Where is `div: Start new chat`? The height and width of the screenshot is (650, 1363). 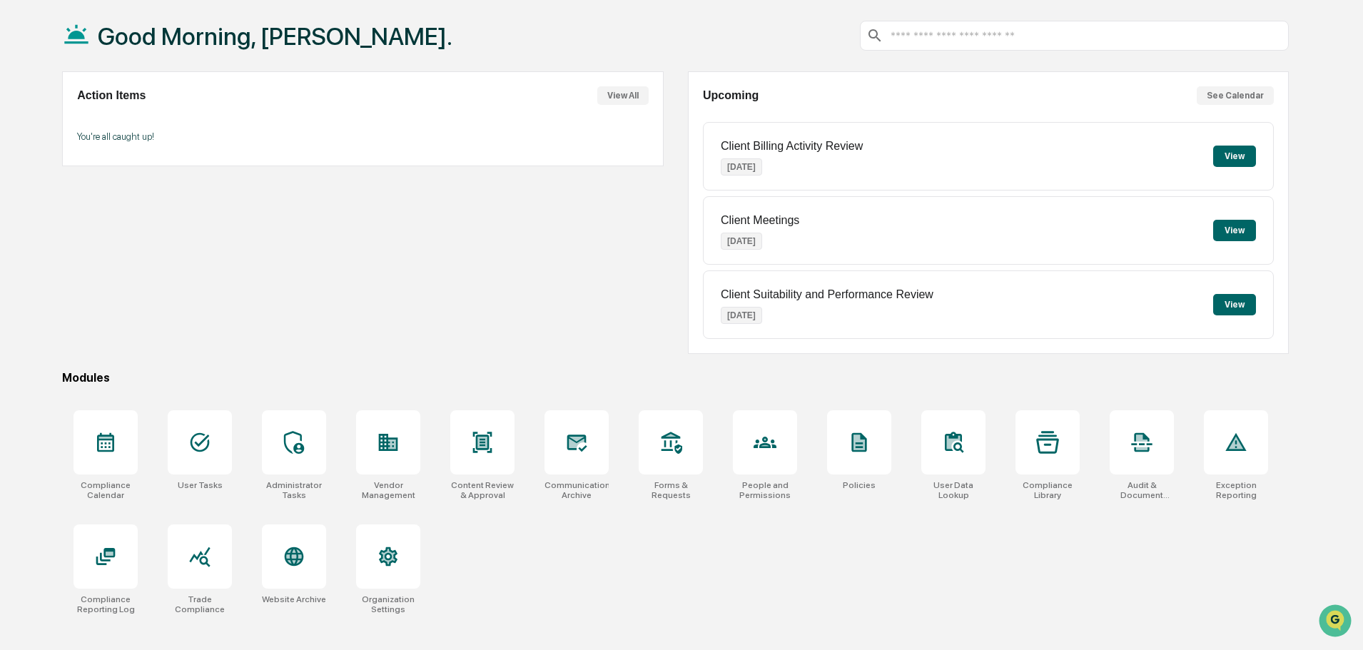
div: Start new chat is located at coordinates (141, 116).